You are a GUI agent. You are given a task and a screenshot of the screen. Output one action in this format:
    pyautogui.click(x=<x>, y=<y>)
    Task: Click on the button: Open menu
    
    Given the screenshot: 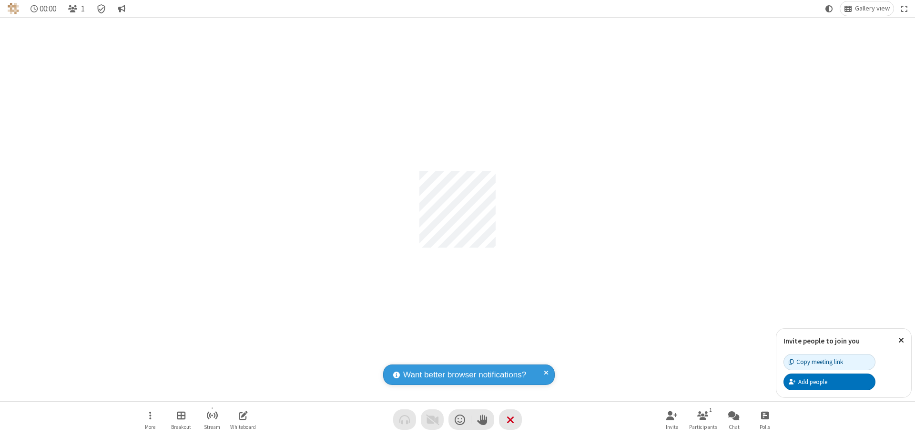 What is the action you would take?
    pyautogui.click(x=150, y=419)
    